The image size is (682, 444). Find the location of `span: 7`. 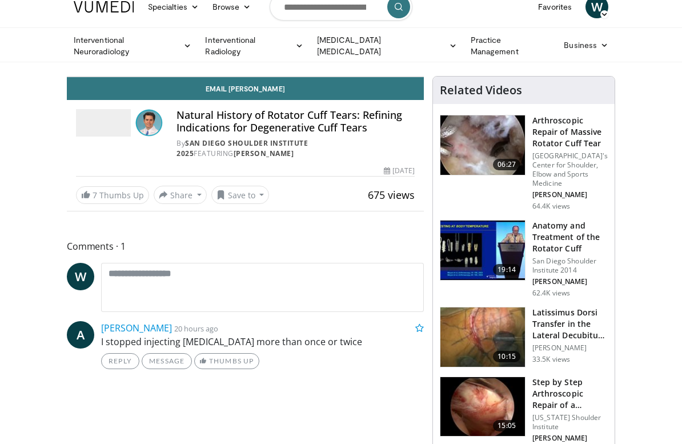

span: 7 is located at coordinates (95, 195).